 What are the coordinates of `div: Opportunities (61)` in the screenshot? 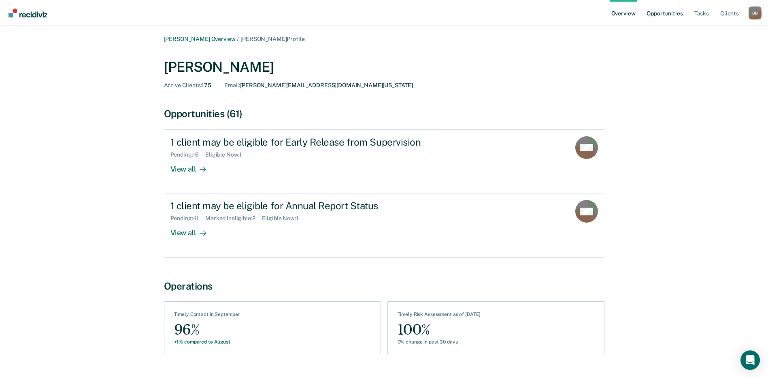 It's located at (384, 113).